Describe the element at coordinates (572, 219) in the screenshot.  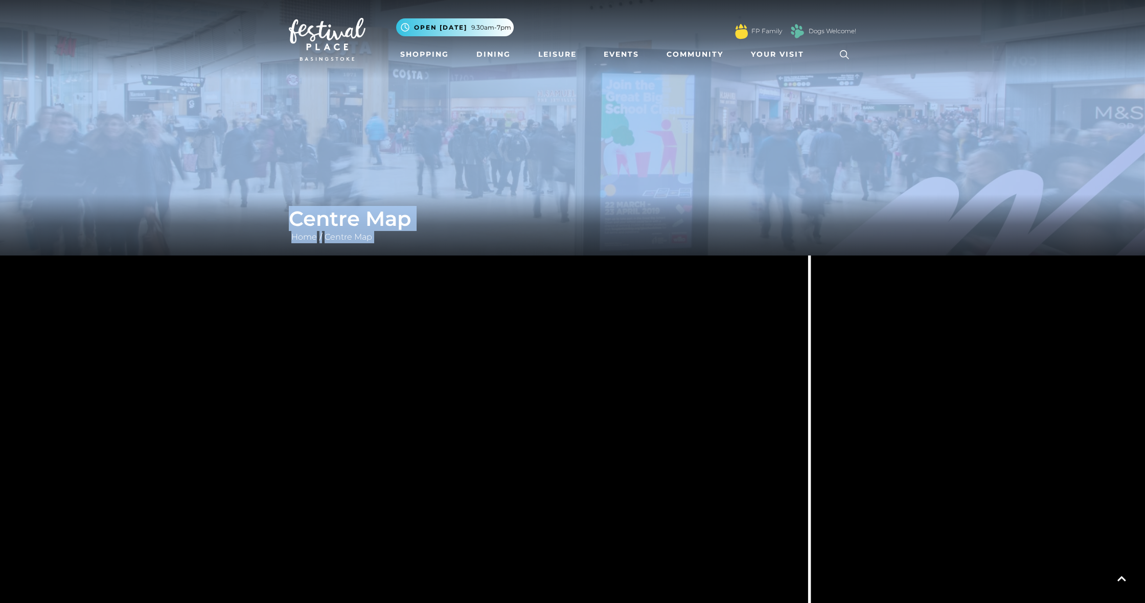
I see `h1: Centre Map` at that location.